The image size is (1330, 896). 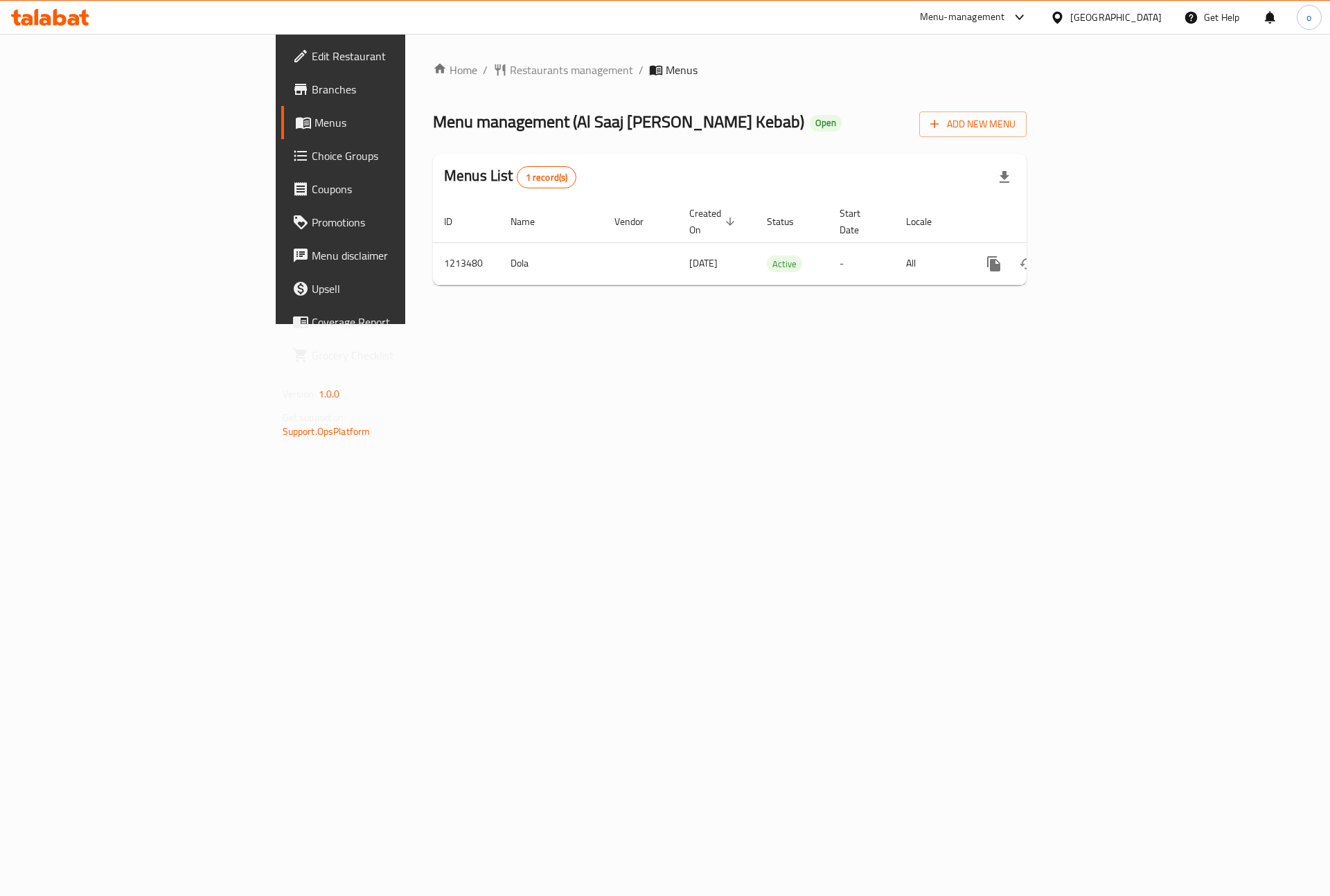 What do you see at coordinates (389, 289) in the screenshot?
I see `a: Upsell` at bounding box center [389, 289].